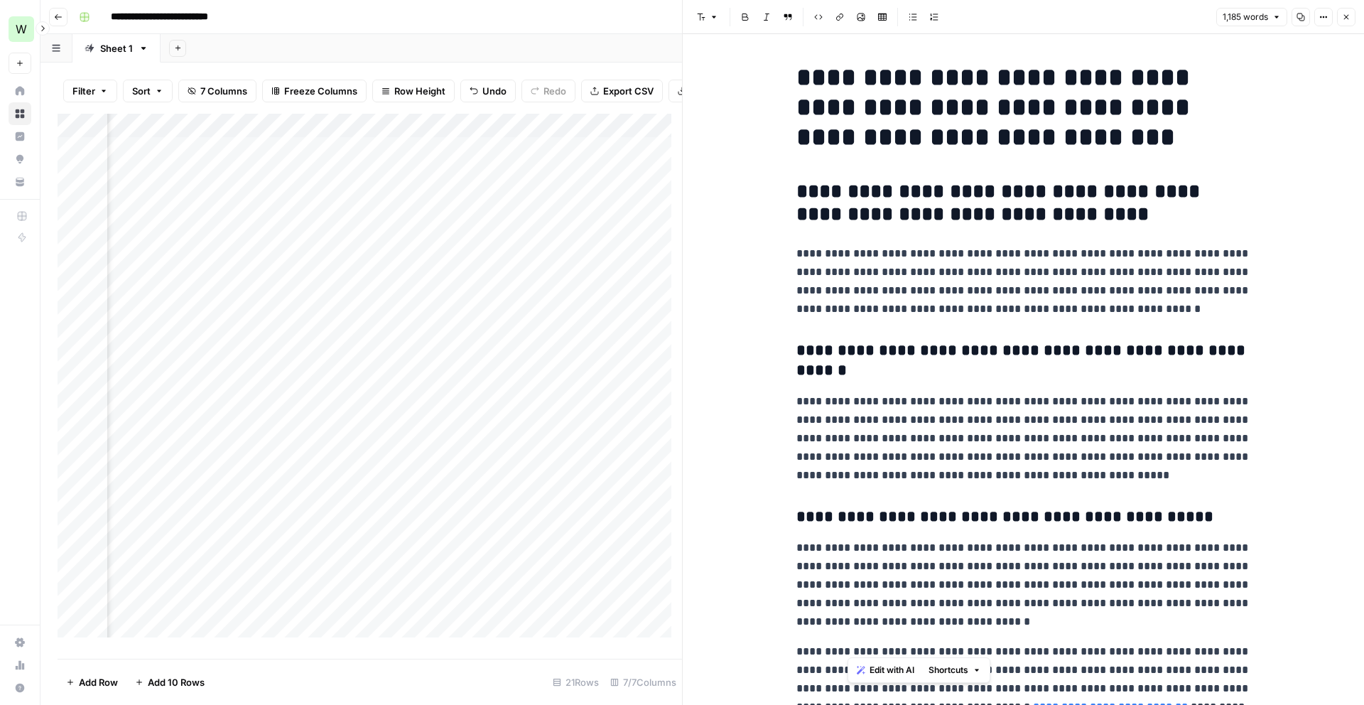 Image resolution: width=1364 pixels, height=705 pixels. I want to click on span: Export CSV, so click(628, 91).